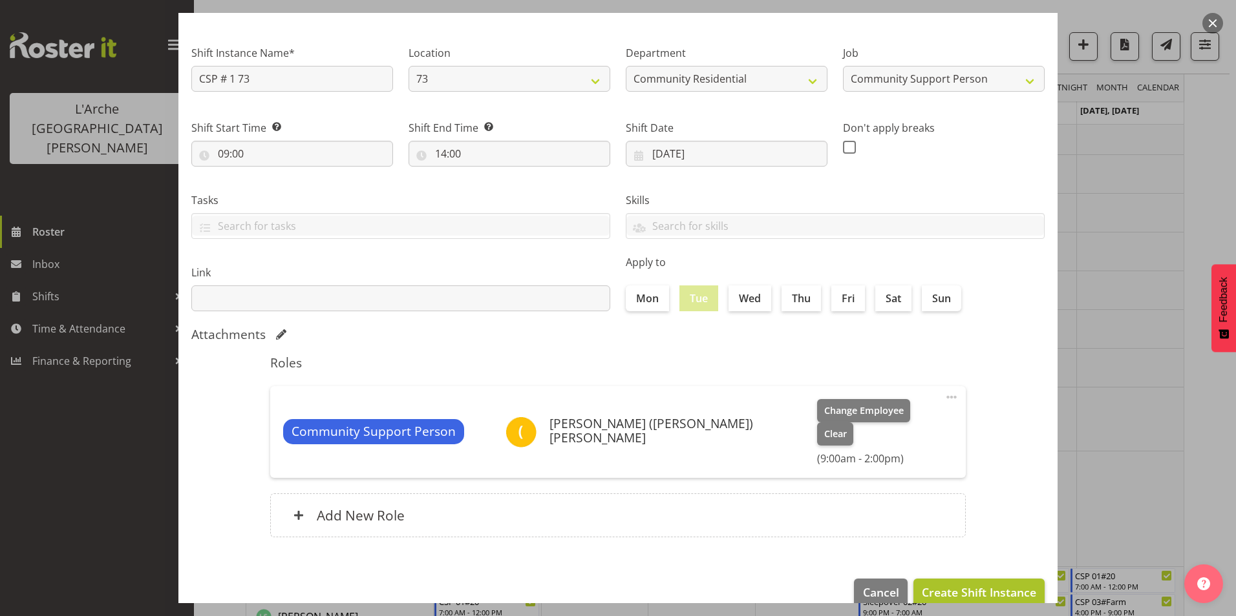 The width and height of the screenshot is (1236, 616). I want to click on h6: Add New Role, so click(361, 516).